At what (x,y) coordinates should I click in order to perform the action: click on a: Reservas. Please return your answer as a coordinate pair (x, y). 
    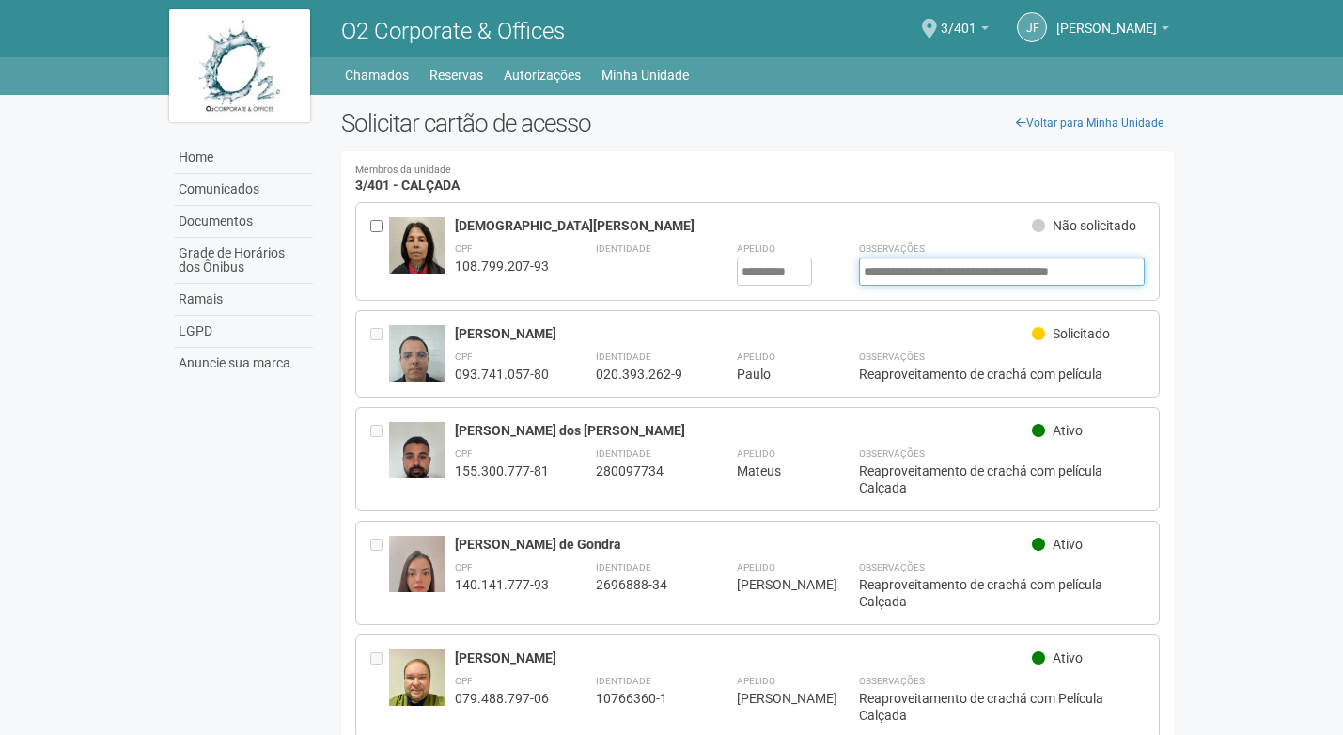
    Looking at the image, I should click on (456, 75).